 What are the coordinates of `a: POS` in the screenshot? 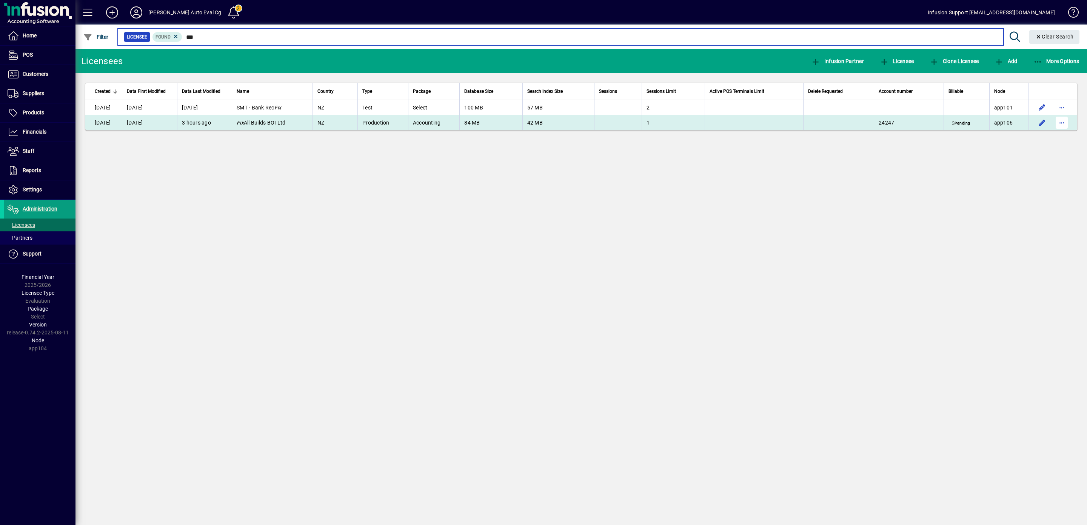 It's located at (40, 55).